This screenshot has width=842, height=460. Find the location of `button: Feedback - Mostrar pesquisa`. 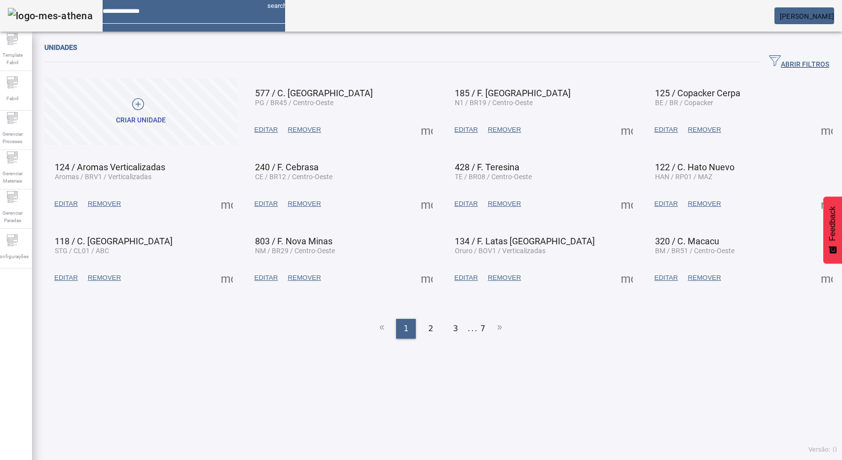

button: Feedback - Mostrar pesquisa is located at coordinates (833, 230).